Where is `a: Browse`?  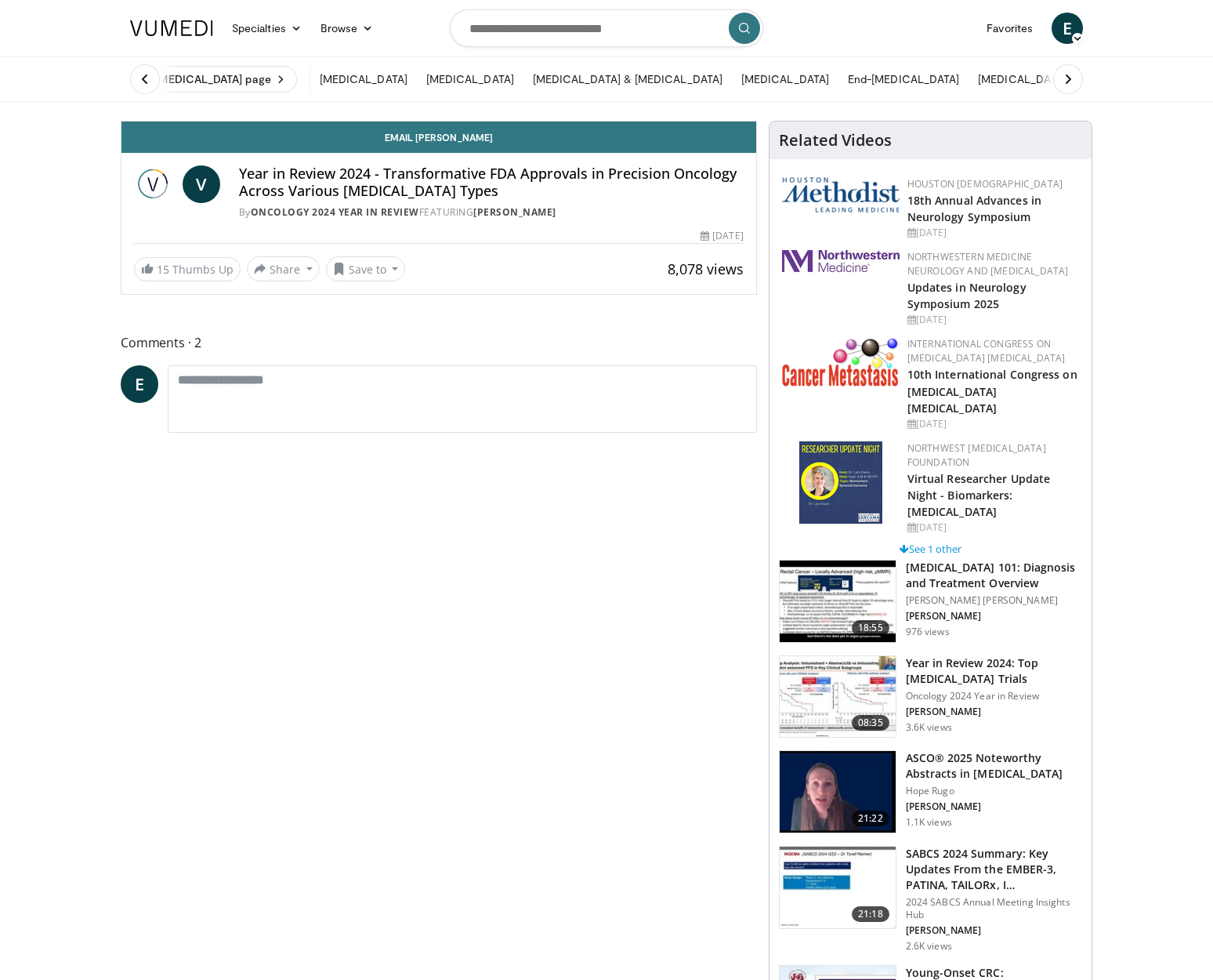 a: Browse is located at coordinates (348, 28).